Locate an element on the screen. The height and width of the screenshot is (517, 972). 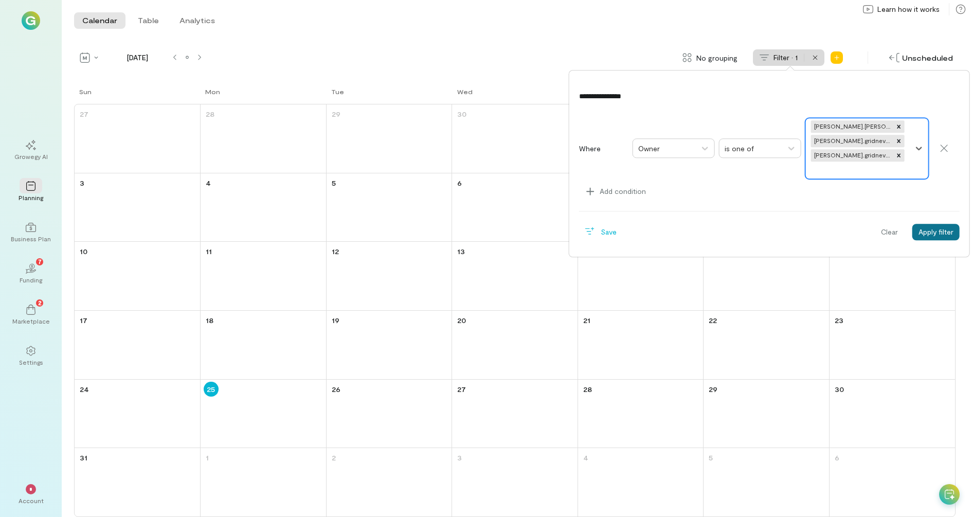
a: September 1, 2025 is located at coordinates (207, 457).